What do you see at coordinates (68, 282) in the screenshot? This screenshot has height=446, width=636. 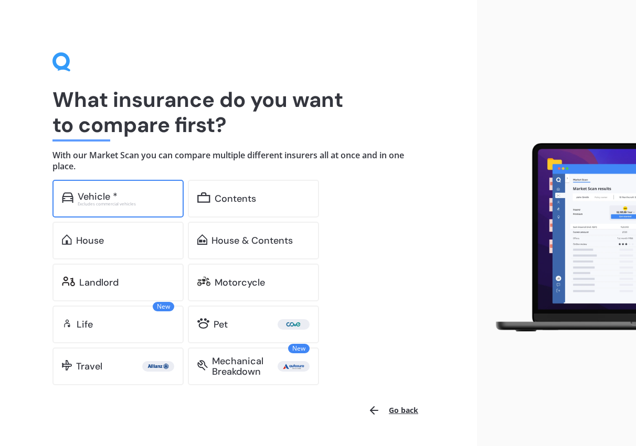 I see `img: landlord.470ea2398dcb263567d0.svg` at bounding box center [68, 282].